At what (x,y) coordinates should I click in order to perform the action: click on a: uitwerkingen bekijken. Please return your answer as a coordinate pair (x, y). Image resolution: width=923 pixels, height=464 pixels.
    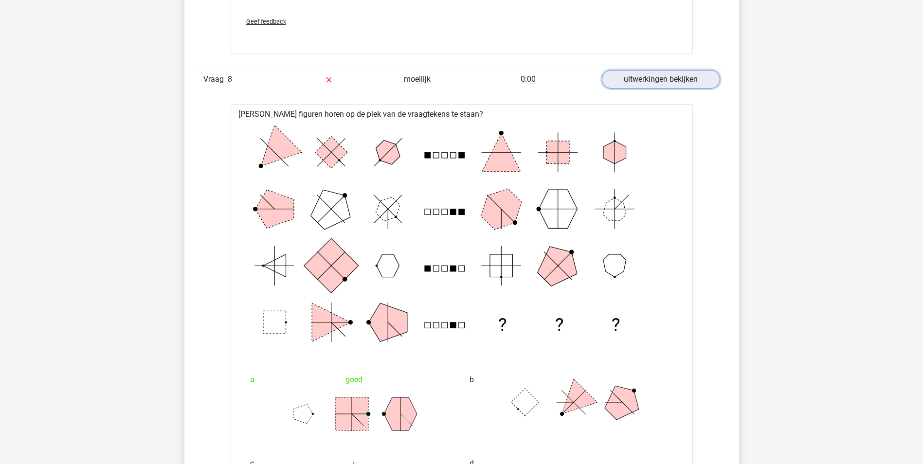
    Looking at the image, I should click on (661, 79).